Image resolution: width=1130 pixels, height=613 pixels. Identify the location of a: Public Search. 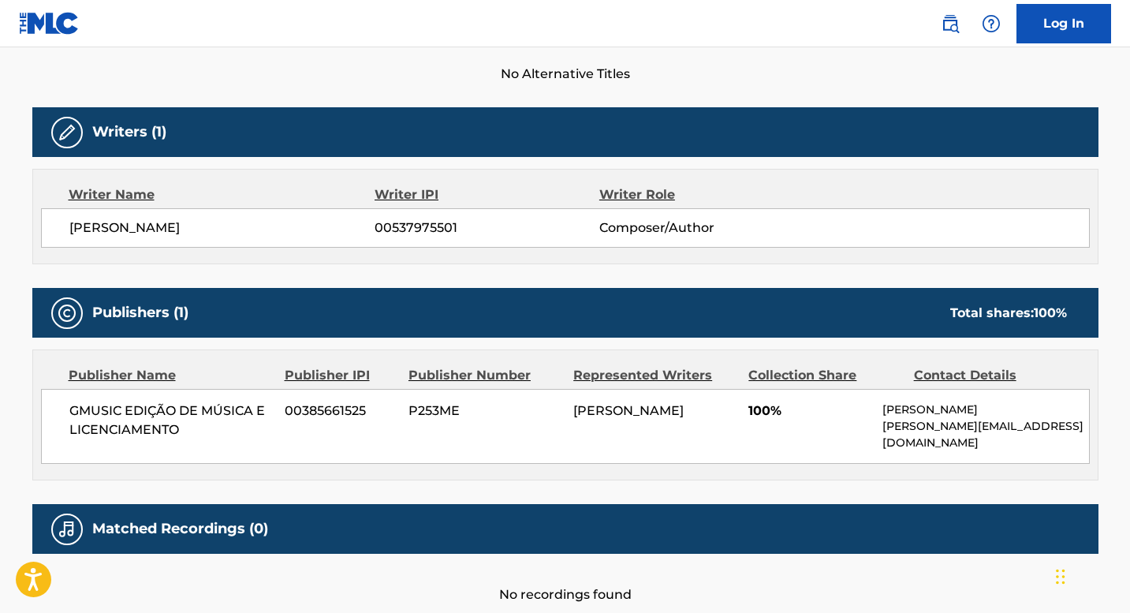
(950, 24).